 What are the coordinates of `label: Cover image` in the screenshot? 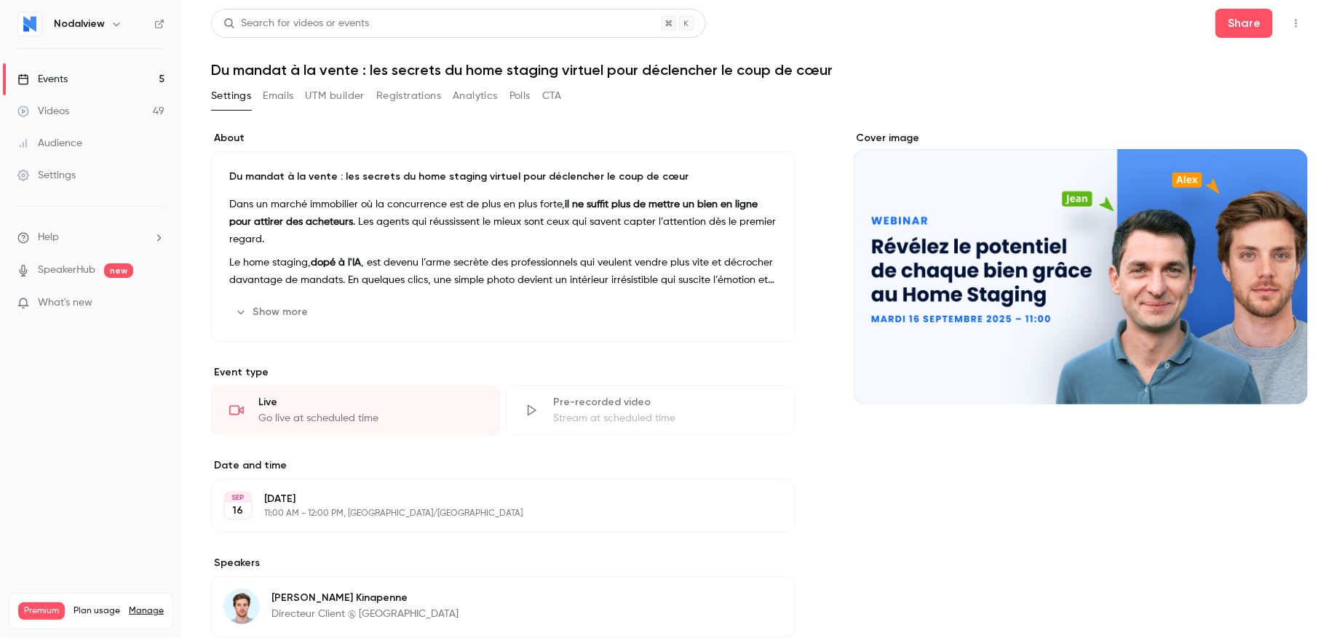 It's located at (1081, 138).